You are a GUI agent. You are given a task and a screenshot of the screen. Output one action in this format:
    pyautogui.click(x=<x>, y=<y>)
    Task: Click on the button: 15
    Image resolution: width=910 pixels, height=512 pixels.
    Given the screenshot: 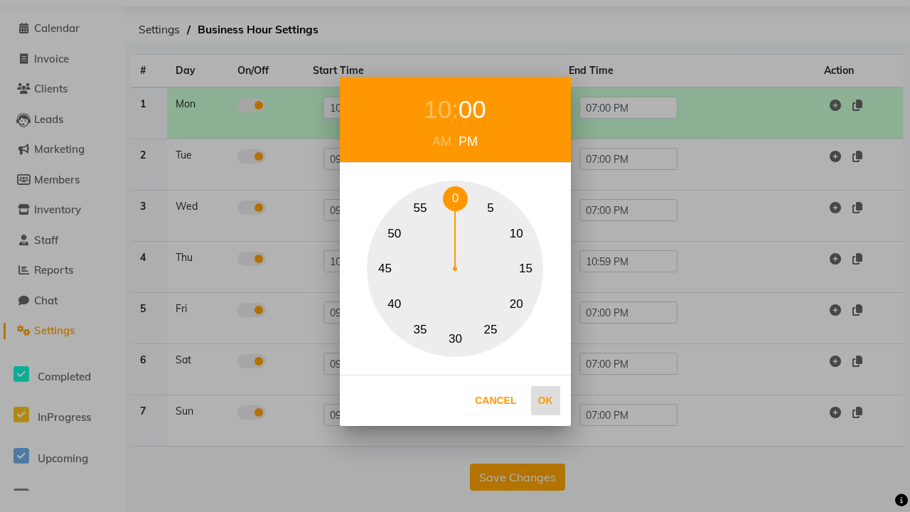 What is the action you would take?
    pyautogui.click(x=526, y=269)
    